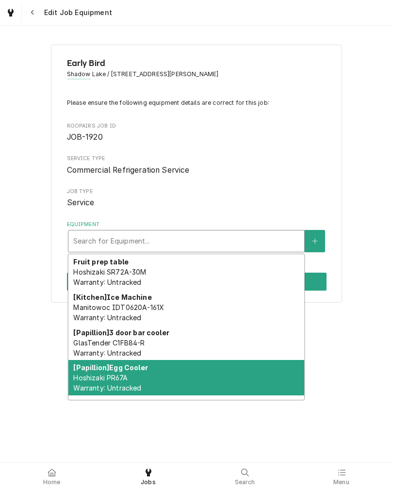  I want to click on span: Service, so click(81, 202).